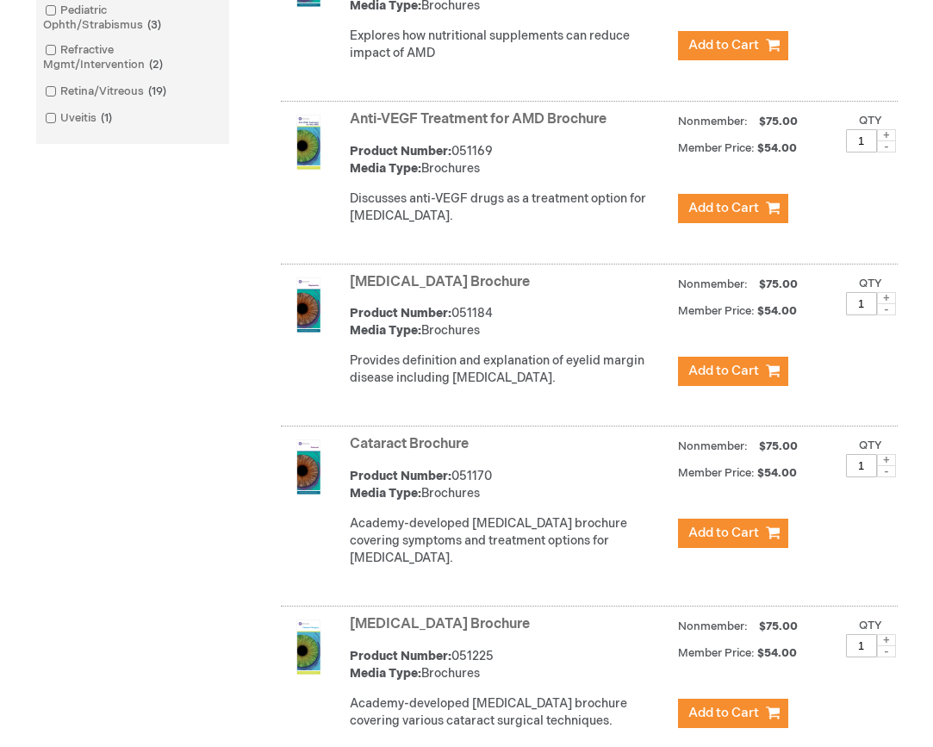  Describe the element at coordinates (79, 118) in the screenshot. I see `a: Uveitis1` at that location.